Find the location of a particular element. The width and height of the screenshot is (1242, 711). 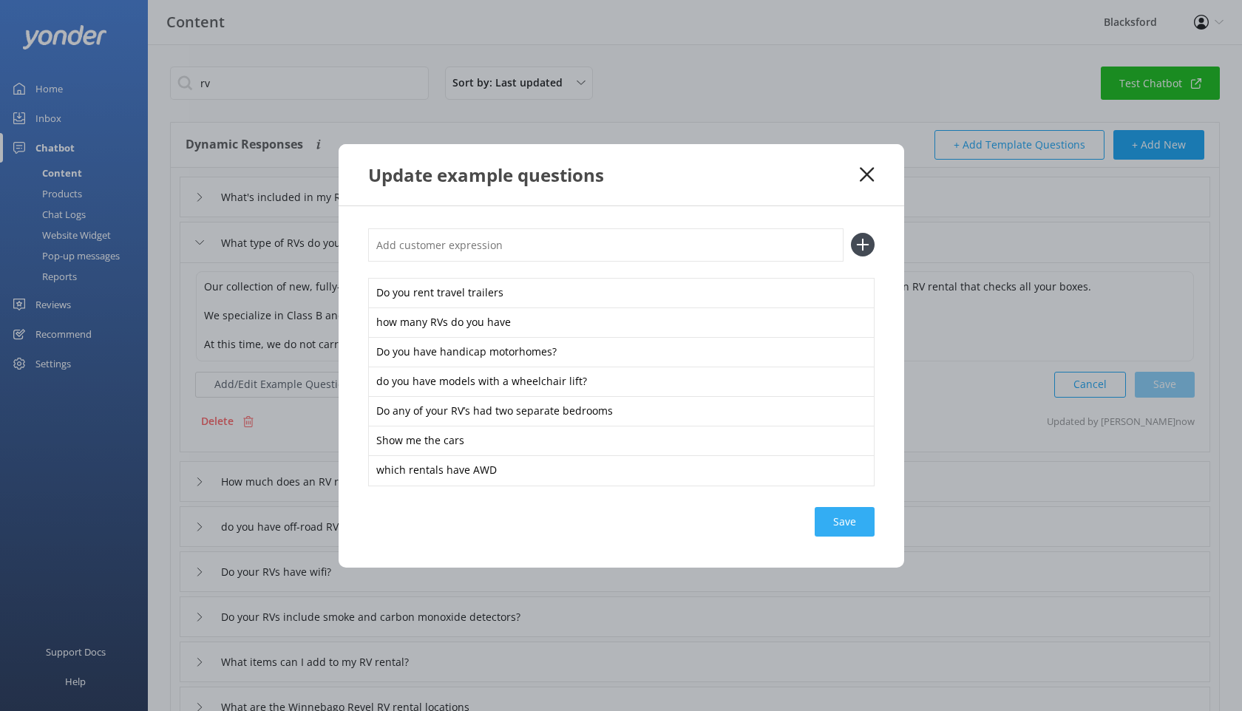

div: Update example questions is located at coordinates (614, 174).